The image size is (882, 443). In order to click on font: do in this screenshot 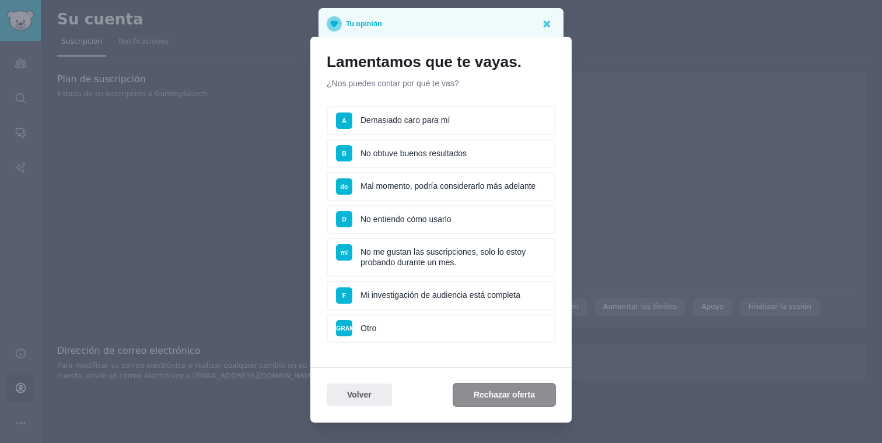, I will do `click(344, 187)`.